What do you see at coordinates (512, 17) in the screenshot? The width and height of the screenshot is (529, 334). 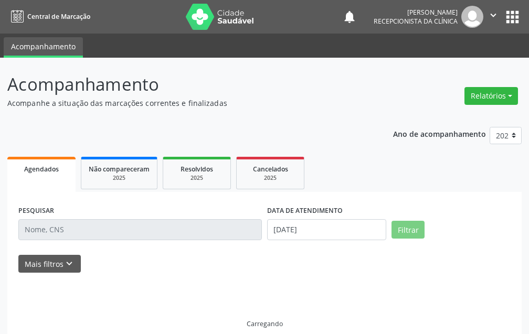 I see `button: apps` at bounding box center [512, 17].